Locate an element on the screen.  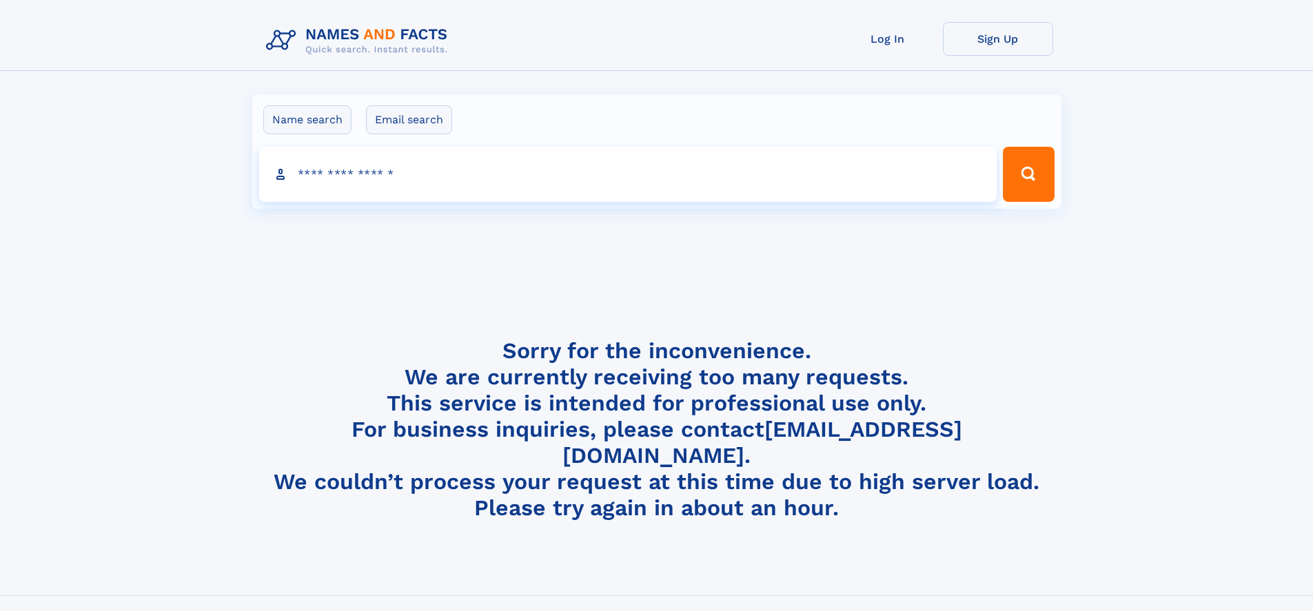
img: Logo Names and Facts is located at coordinates (360, 41).